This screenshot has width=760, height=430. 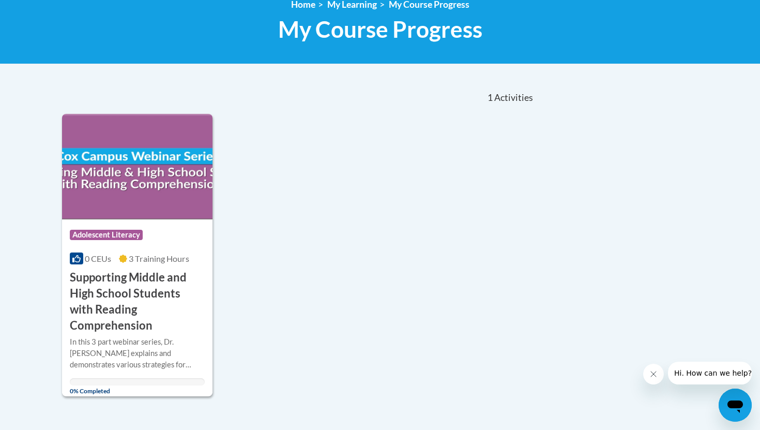 What do you see at coordinates (380, 29) in the screenshot?
I see `span: My Course Progress` at bounding box center [380, 29].